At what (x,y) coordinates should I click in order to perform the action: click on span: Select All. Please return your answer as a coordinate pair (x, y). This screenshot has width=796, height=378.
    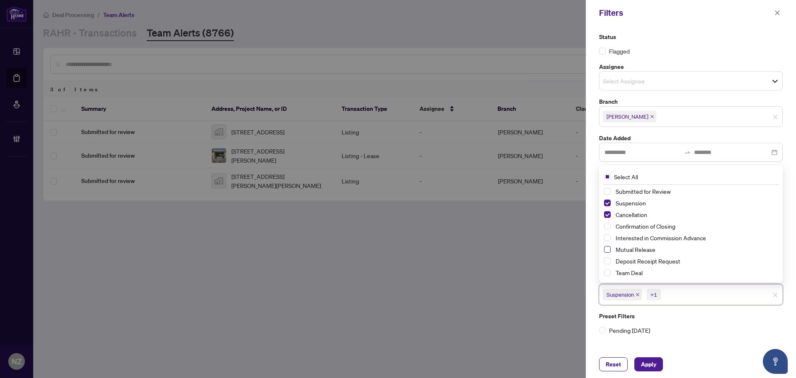
    Looking at the image, I should click on (626, 177).